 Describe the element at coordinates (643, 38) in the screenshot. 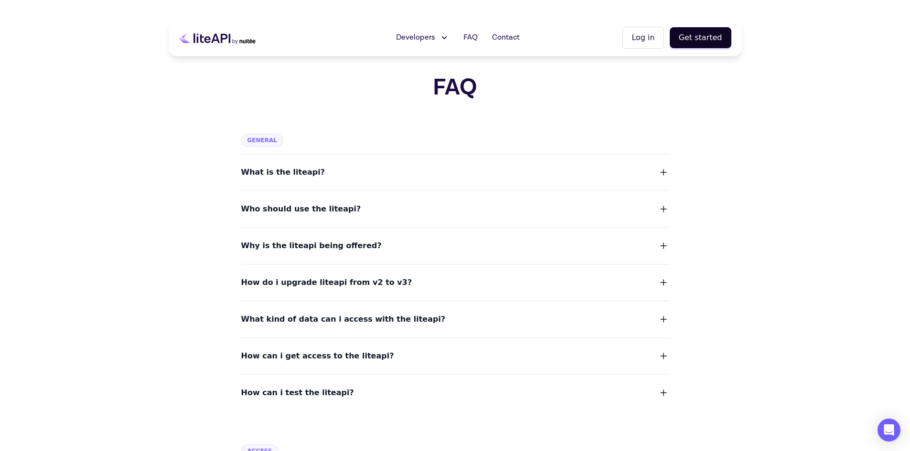

I see `a: Log in` at that location.